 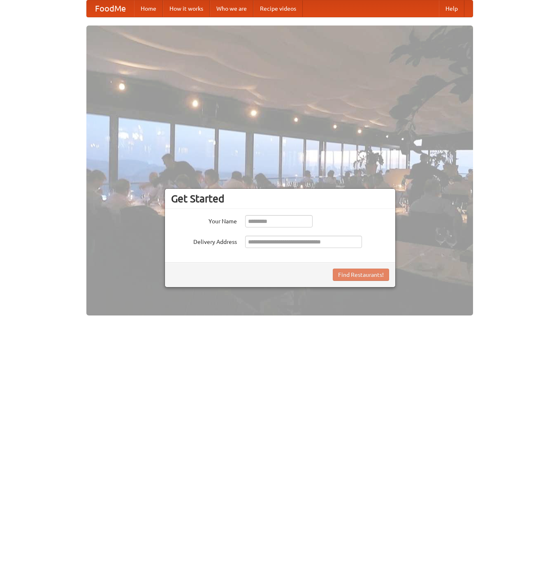 What do you see at coordinates (278, 9) in the screenshot?
I see `a: Recipe videos` at bounding box center [278, 9].